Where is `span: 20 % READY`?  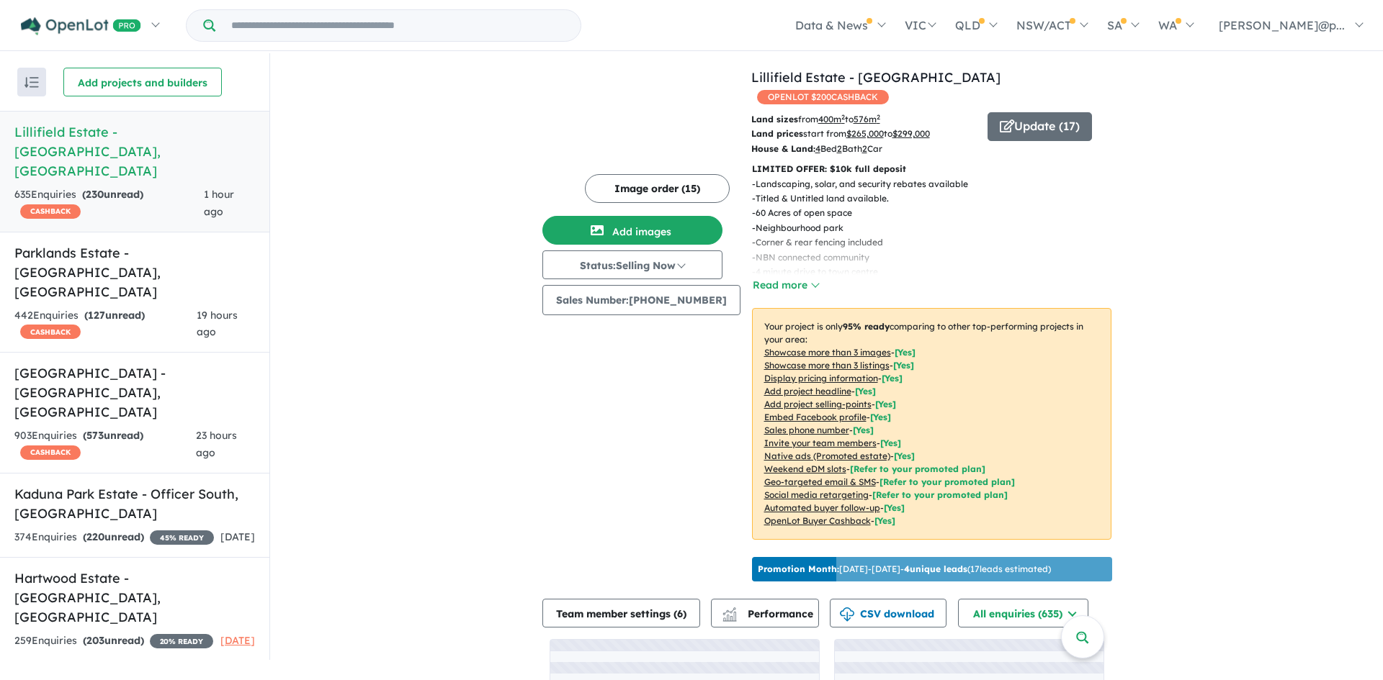 span: 20 % READY is located at coordinates (181, 642).